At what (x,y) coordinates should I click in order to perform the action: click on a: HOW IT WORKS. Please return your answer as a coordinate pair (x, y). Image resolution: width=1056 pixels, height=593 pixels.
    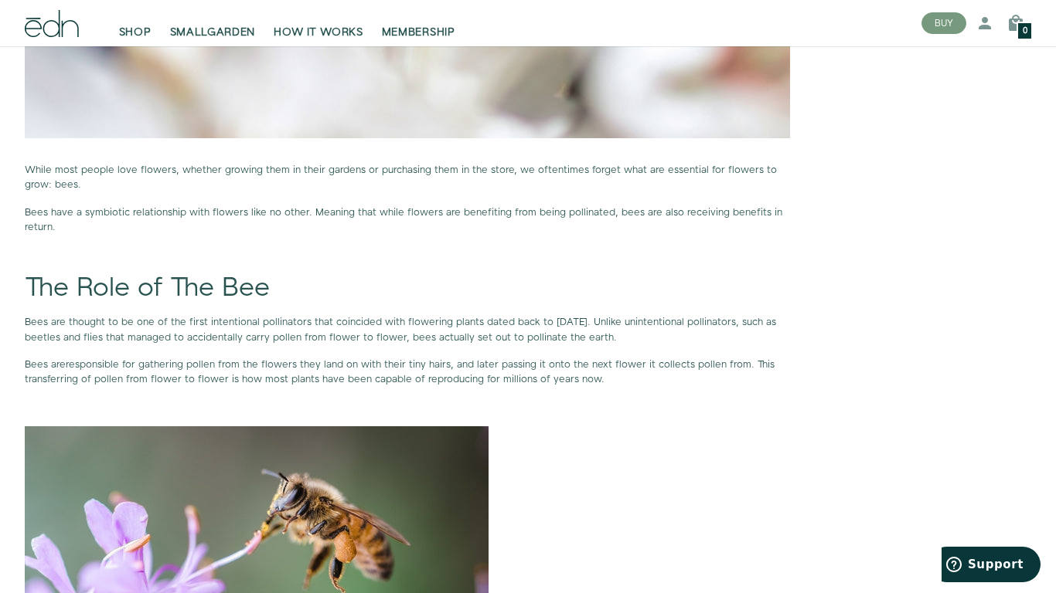
    Looking at the image, I should click on (318, 23).